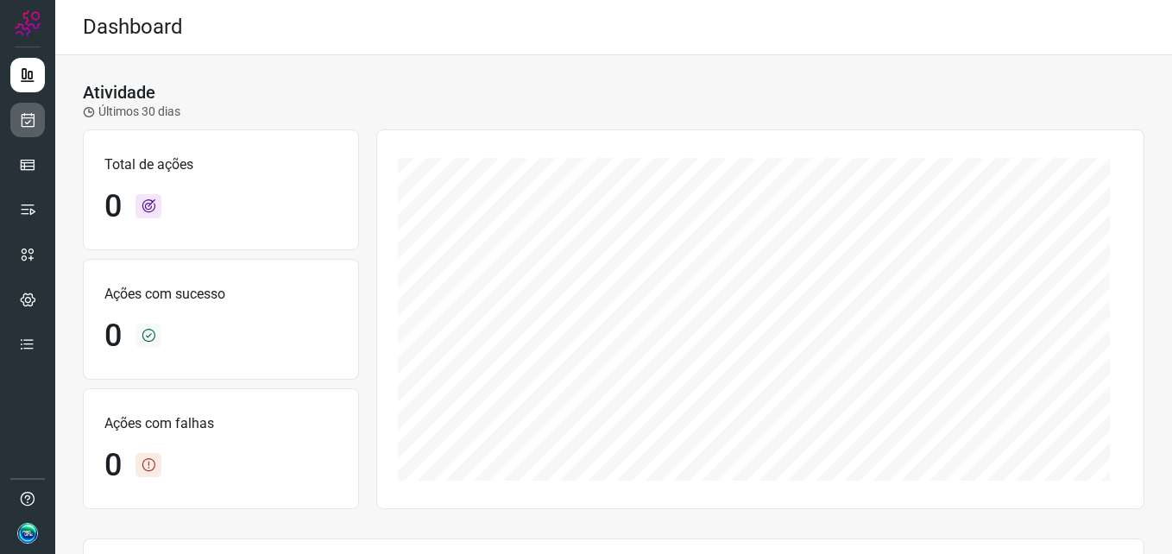 This screenshot has height=554, width=1172. I want to click on p: Ações com sucesso, so click(221, 294).